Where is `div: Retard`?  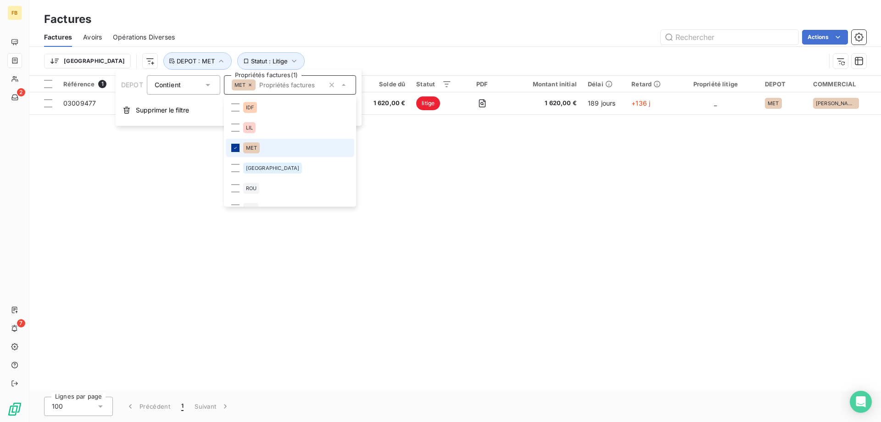
div: Retard is located at coordinates (648, 84).